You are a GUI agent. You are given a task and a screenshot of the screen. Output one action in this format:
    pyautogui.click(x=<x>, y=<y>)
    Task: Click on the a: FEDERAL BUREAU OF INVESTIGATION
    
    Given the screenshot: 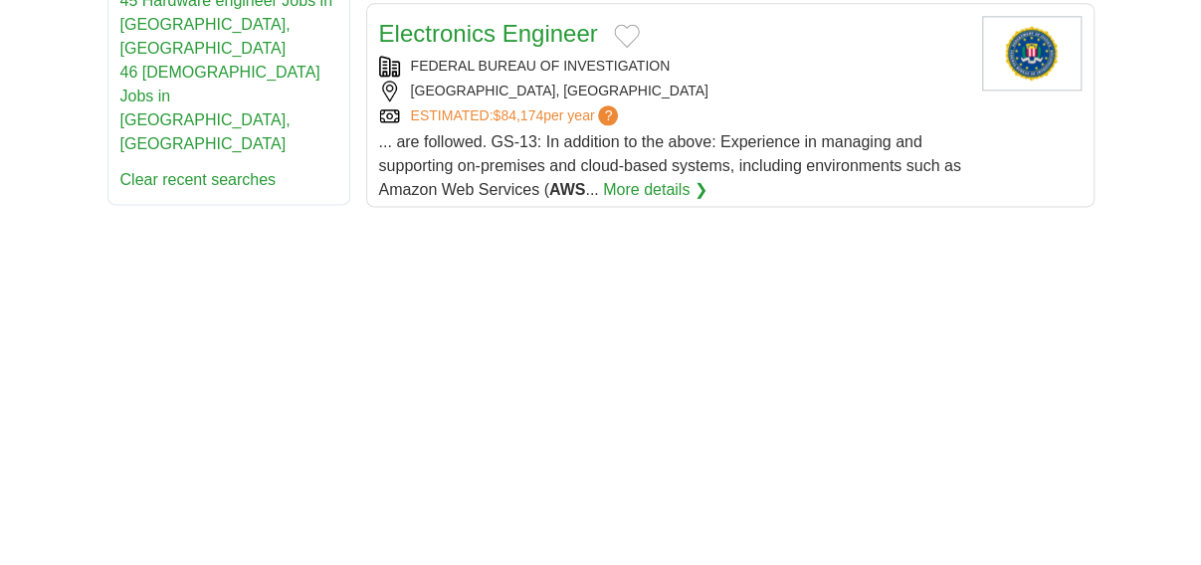 What is the action you would take?
    pyautogui.click(x=540, y=66)
    